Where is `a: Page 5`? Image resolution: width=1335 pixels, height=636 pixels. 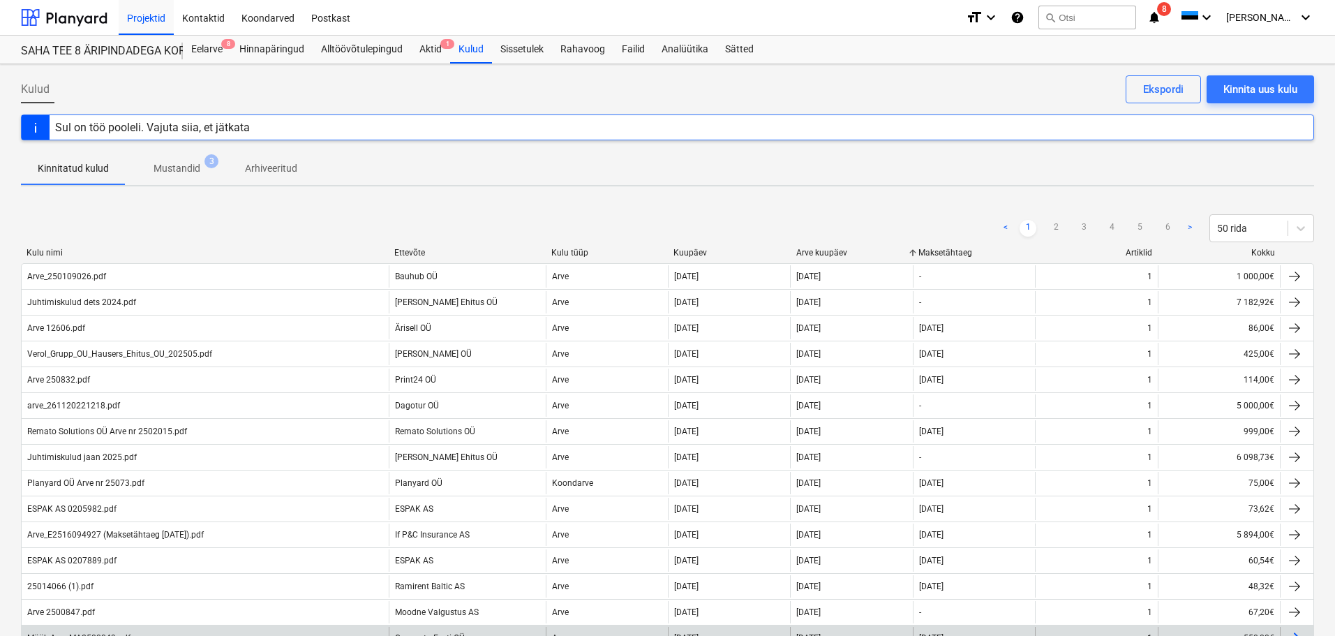 a: Page 5 is located at coordinates (1140, 228).